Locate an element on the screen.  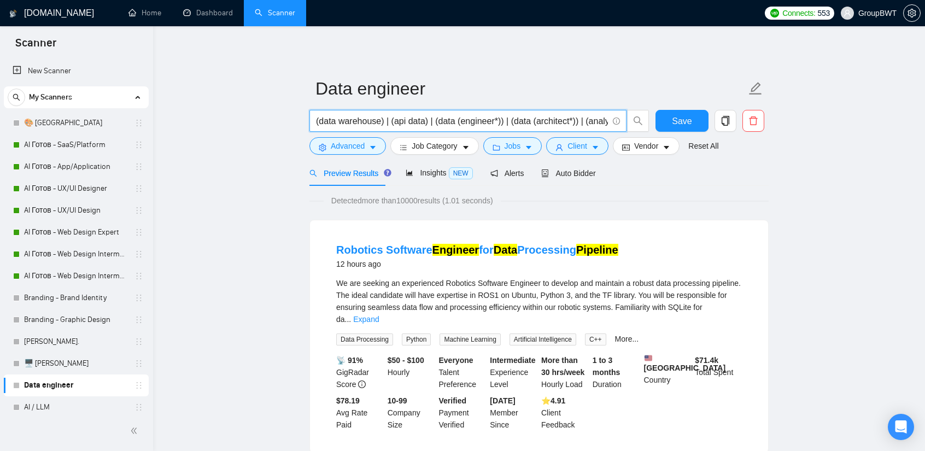
a: Branding - Graphic Design is located at coordinates (76, 320).